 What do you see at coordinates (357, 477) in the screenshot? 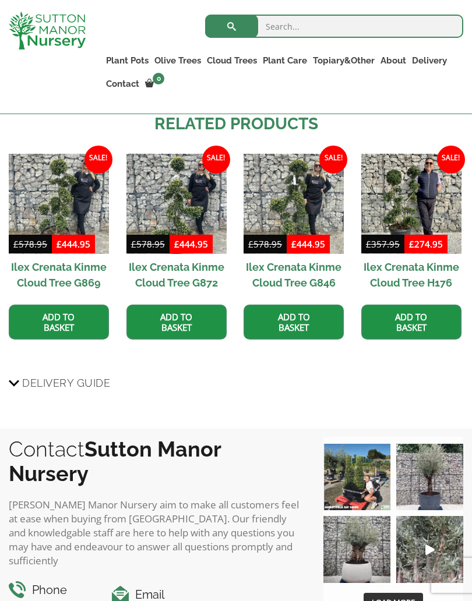
I see `img: Our elegant & picturesque Angustifolia Cones are an exquisite addition to your Bay Tree collectio...` at bounding box center [357, 477].